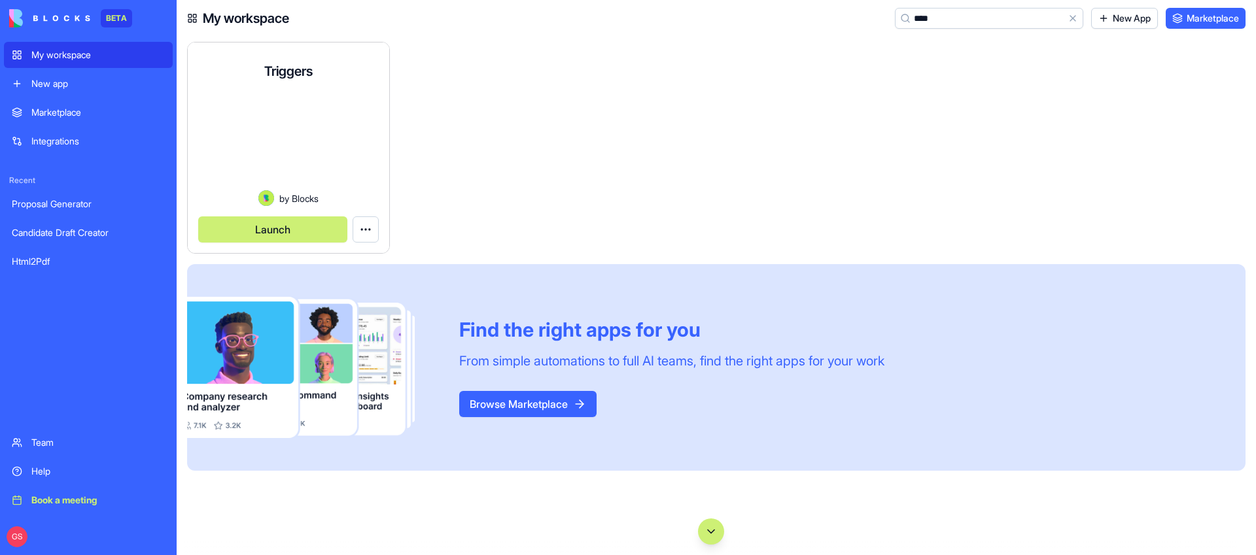 This screenshot has width=1256, height=555. I want to click on h4: Triggers, so click(288, 71).